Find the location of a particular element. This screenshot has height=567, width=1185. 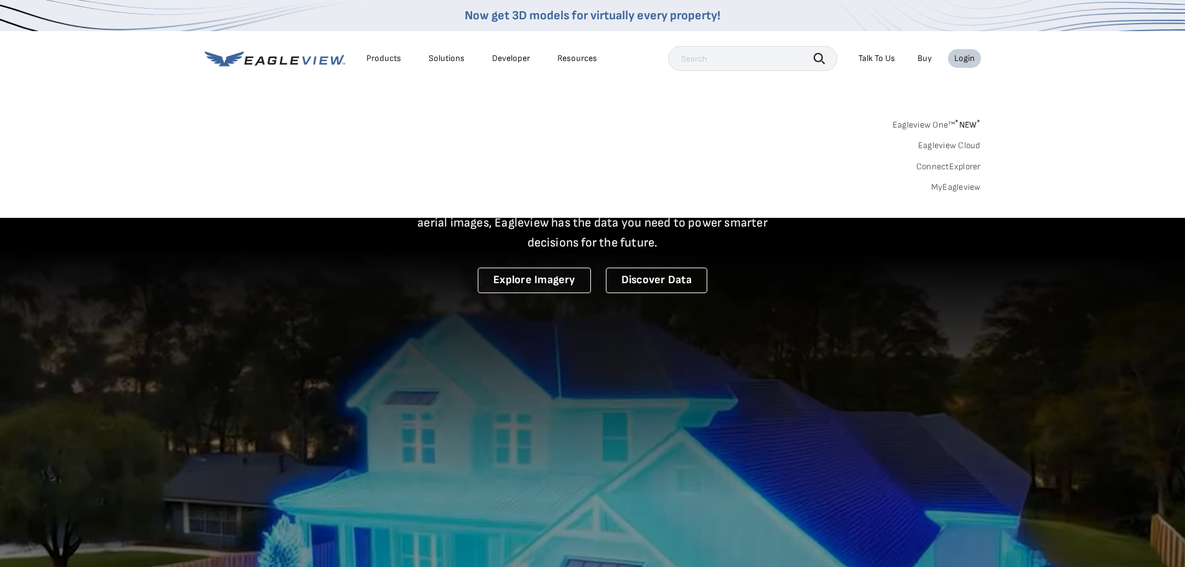

a: Now get 3D models for virtually every property! is located at coordinates (592, 16).